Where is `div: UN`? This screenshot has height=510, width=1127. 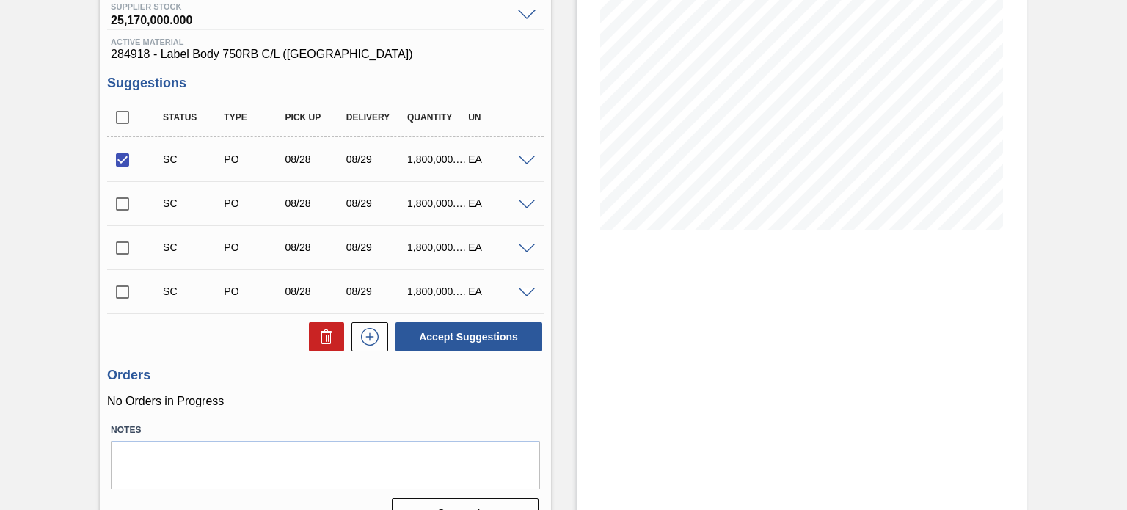
div: UN is located at coordinates (497, 117).